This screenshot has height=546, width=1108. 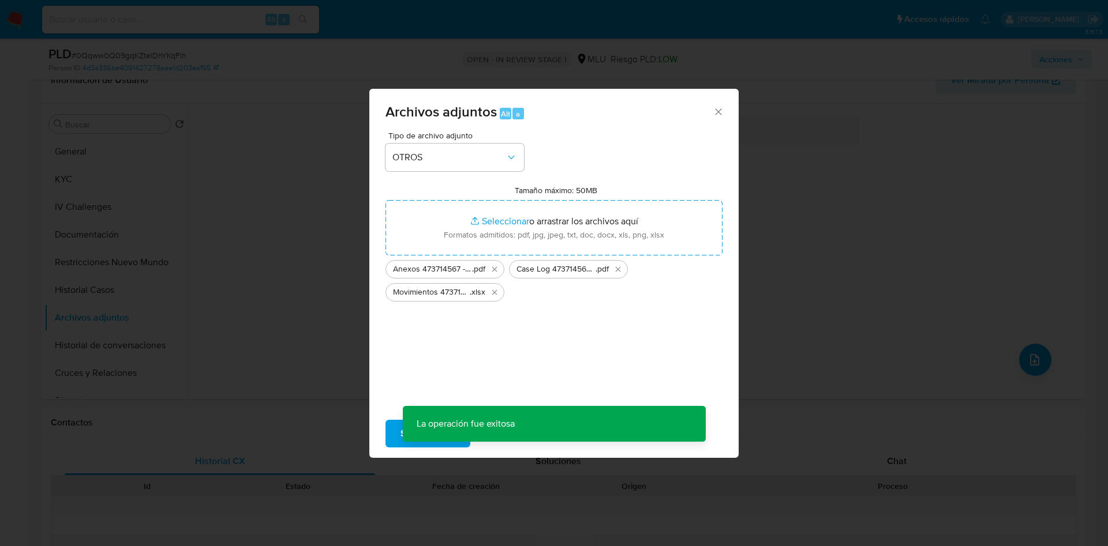 I want to click on span: Cancelar, so click(x=508, y=434).